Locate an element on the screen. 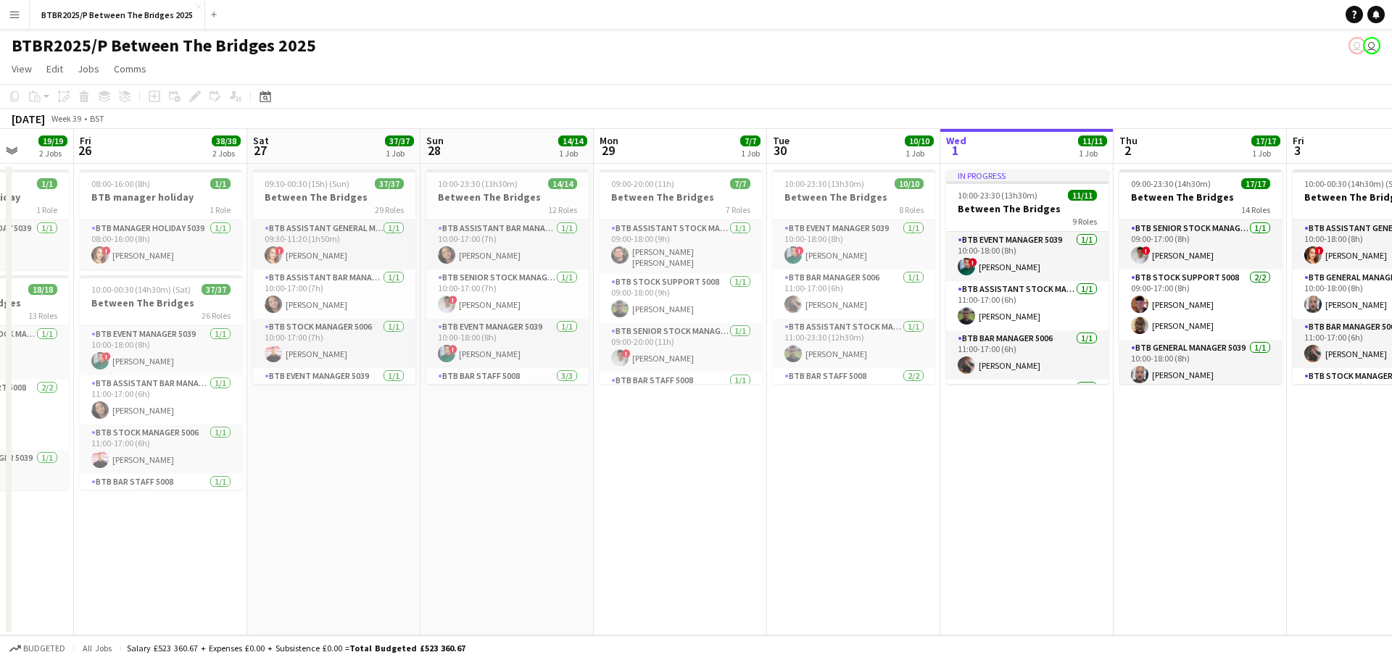 This screenshot has height=660, width=1392. span: 09:00-20:00 (11h) is located at coordinates (642, 183).